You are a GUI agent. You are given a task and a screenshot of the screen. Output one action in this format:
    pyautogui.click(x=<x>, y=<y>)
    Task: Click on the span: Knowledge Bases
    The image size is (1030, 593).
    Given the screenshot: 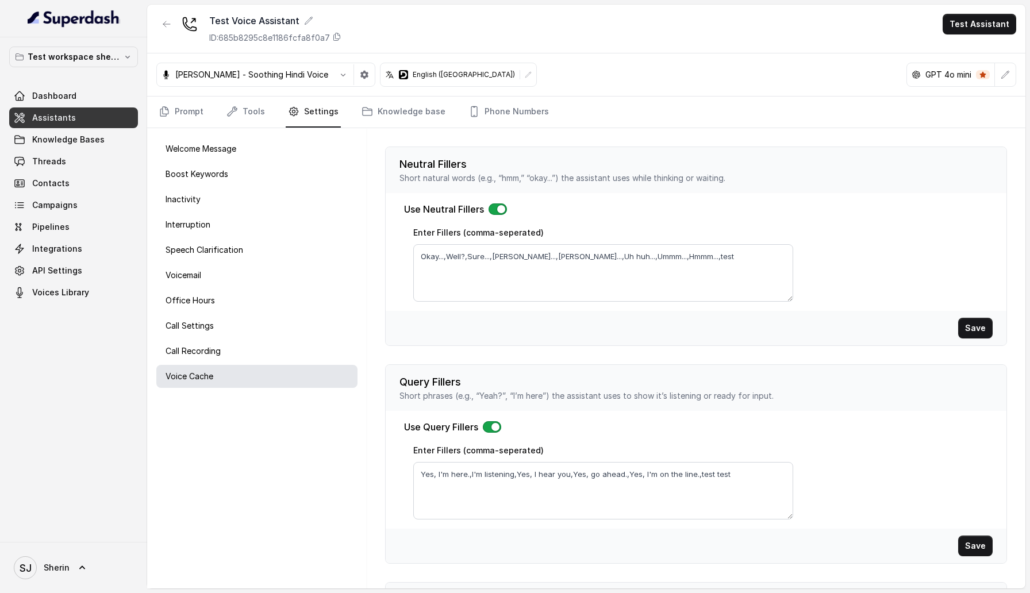 What is the action you would take?
    pyautogui.click(x=68, y=140)
    